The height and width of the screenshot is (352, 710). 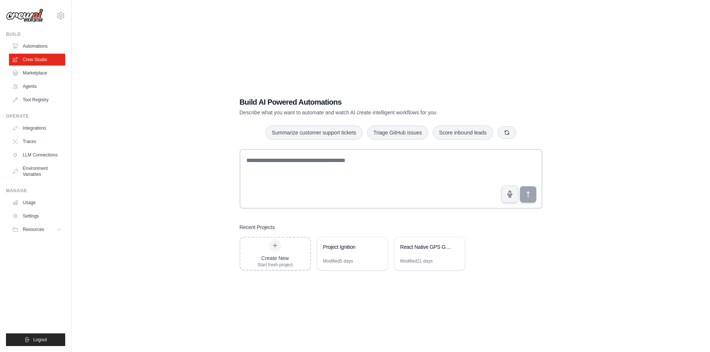 I want to click on h1: Build AI Powered Automations, so click(x=365, y=102).